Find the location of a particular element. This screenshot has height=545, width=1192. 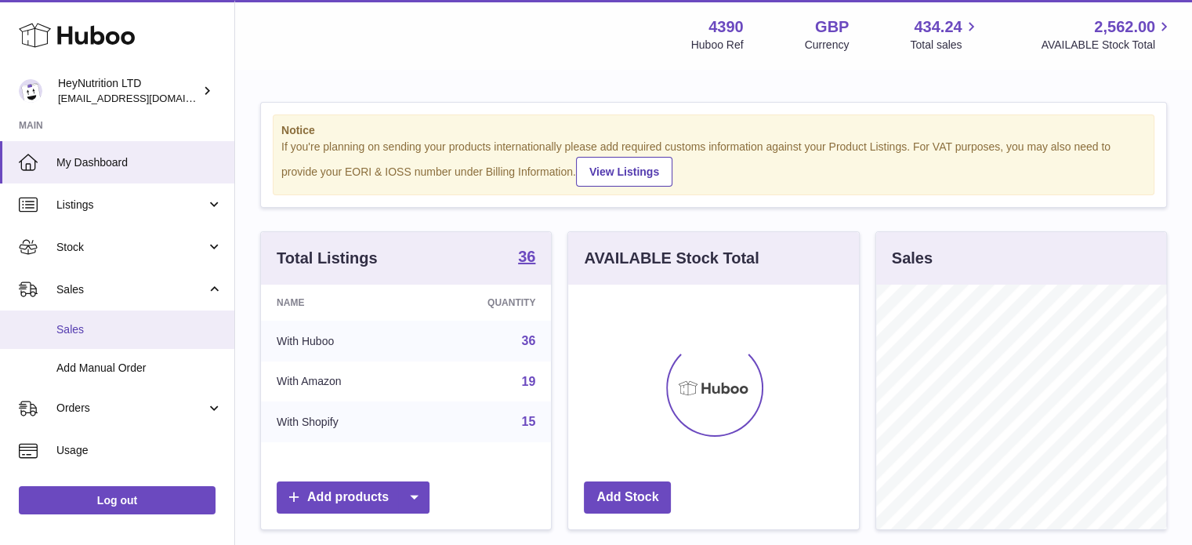

td: With Huboo is located at coordinates (340, 341).